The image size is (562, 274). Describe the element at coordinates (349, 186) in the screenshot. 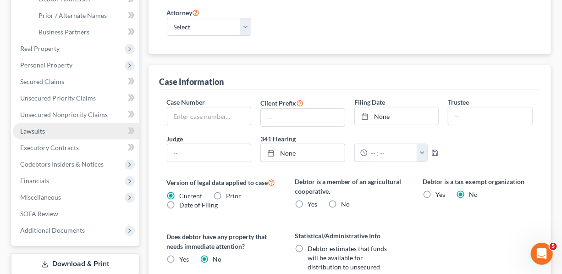

I see `label: Debtor is a member of an agricultural cooperative.` at that location.